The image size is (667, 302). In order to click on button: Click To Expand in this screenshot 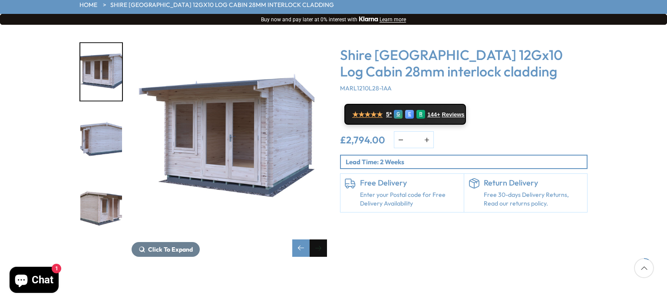, I will do `click(165, 249)`.